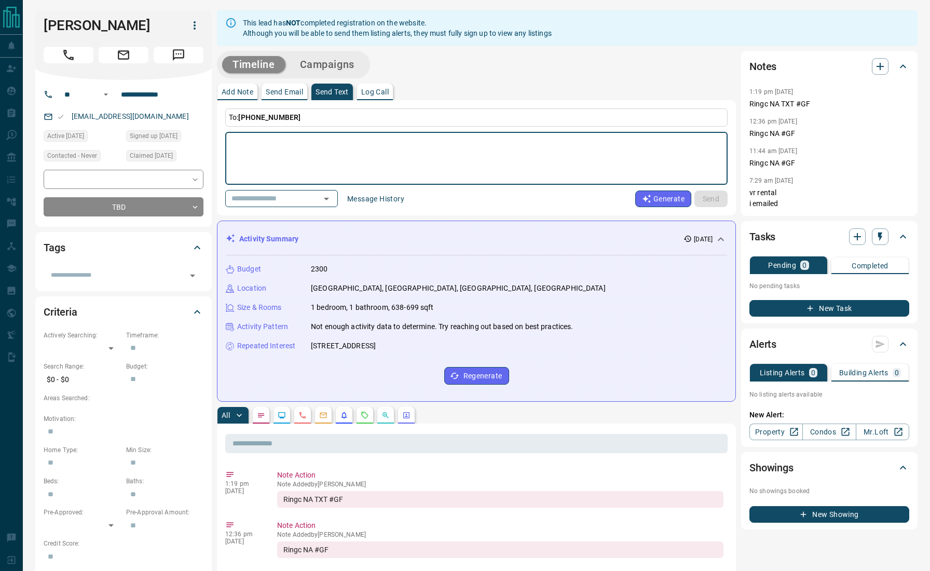  Describe the element at coordinates (165, 335) in the screenshot. I see `p: Timeframe:` at that location.